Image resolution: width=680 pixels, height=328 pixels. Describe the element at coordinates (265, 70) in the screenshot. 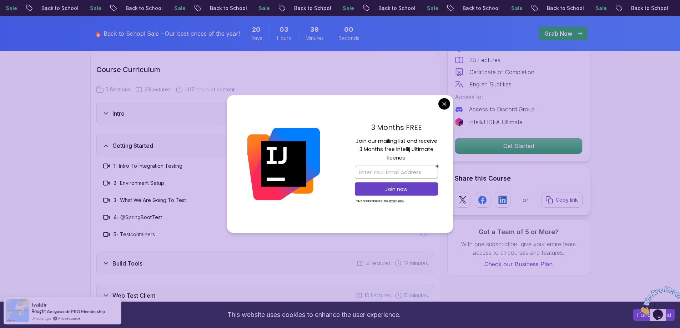

I see `h2: Course Curriculum` at that location.